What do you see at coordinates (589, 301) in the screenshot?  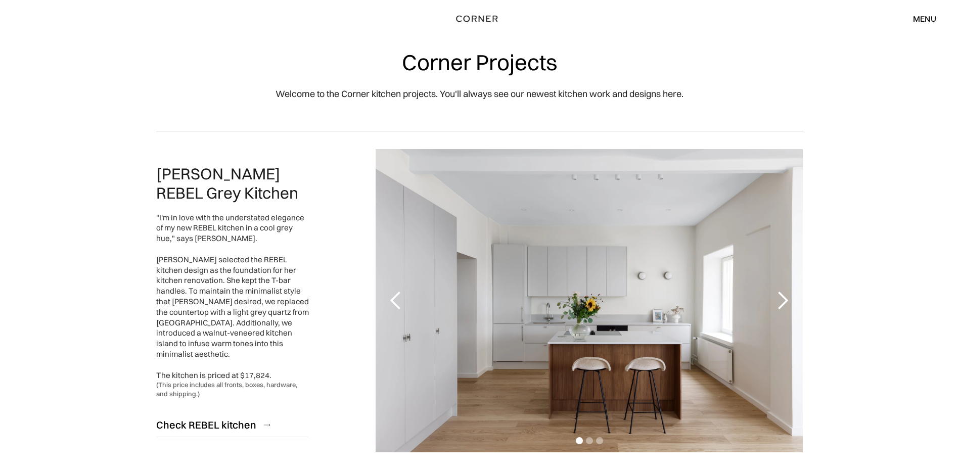 I see `div: 1 of 3` at bounding box center [589, 301].